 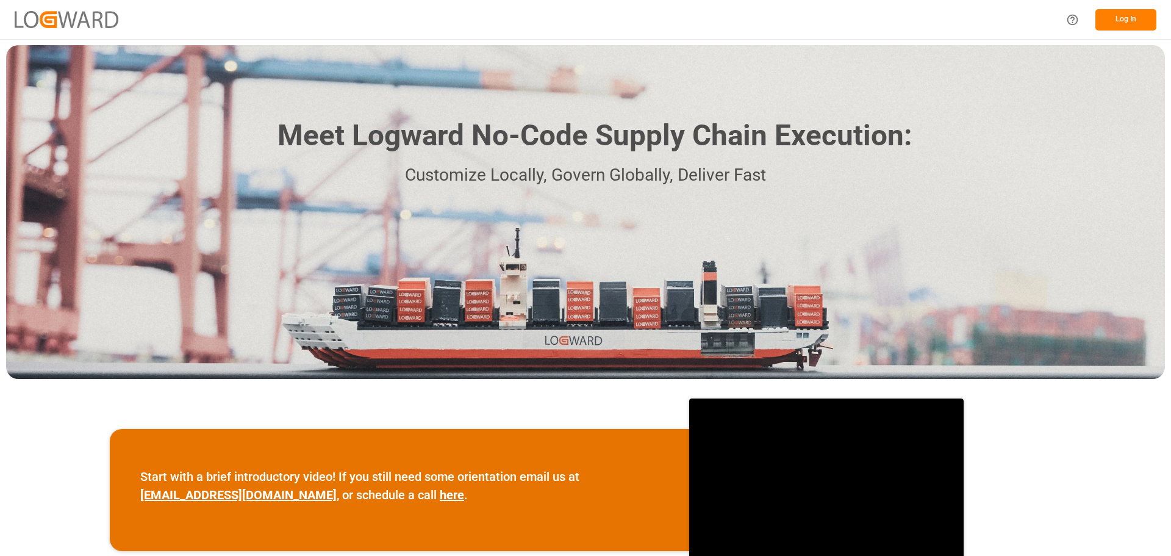 I want to click on h1: Meet Logward No-Code Supply Chain Execution:, so click(x=595, y=135).